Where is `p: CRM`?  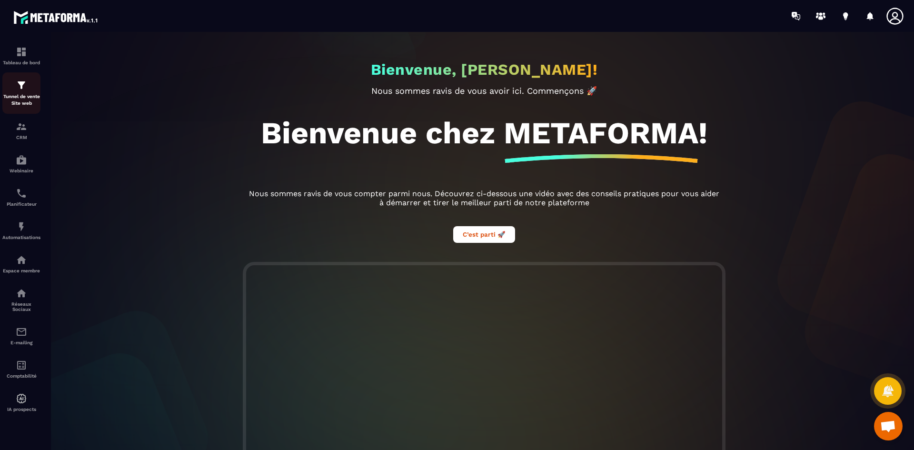
p: CRM is located at coordinates (21, 137).